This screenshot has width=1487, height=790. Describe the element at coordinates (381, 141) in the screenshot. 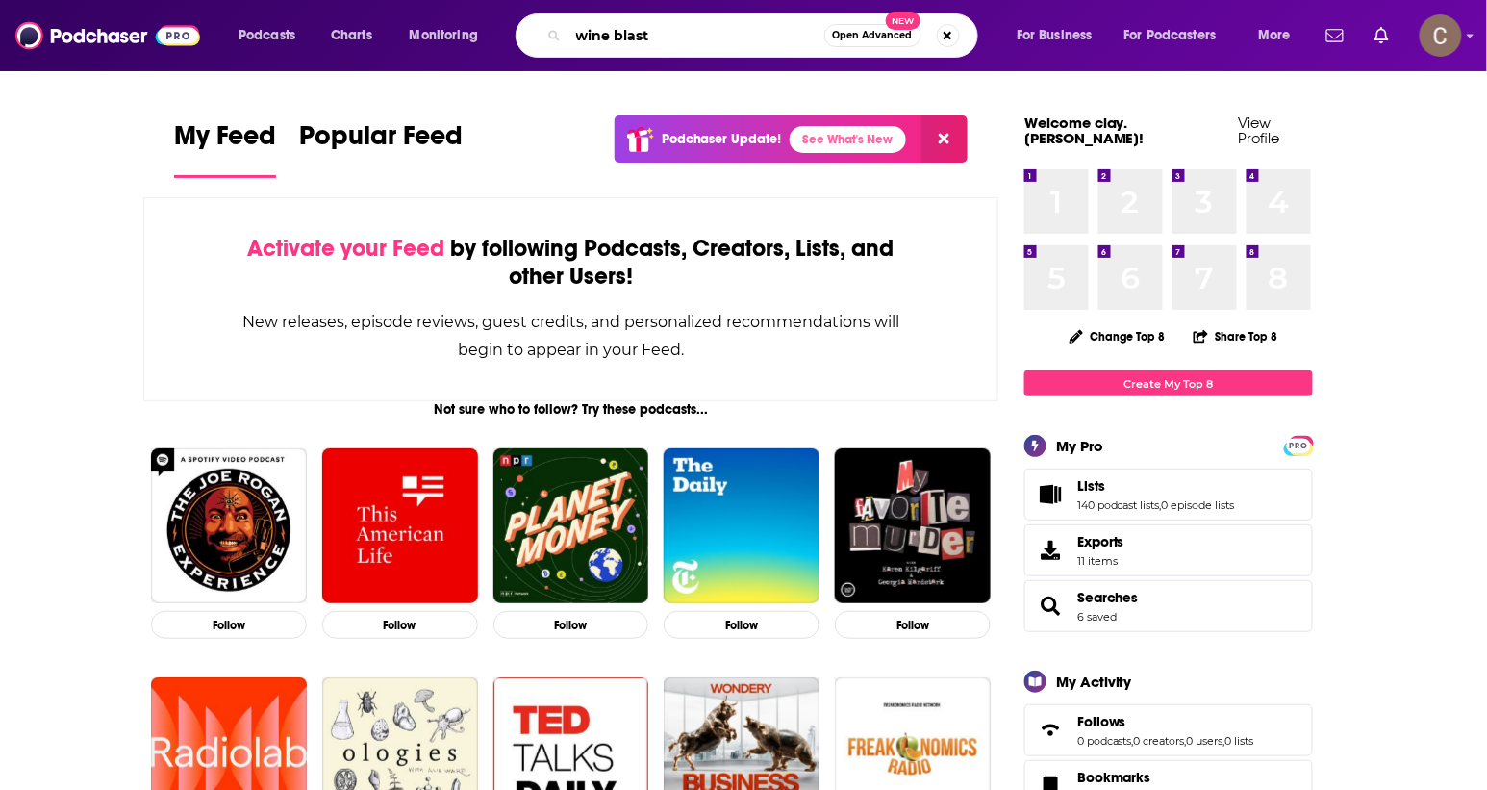

I see `span: Popular Feed` at that location.